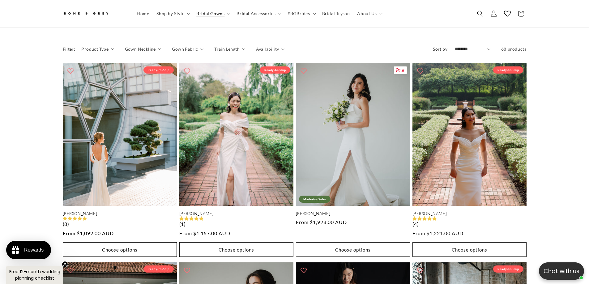 This screenshot has height=284, width=589. I want to click on span: Home, so click(143, 14).